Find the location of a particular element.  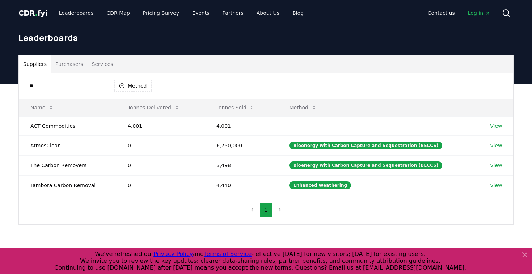

td: AtmosClear is located at coordinates (67, 145).